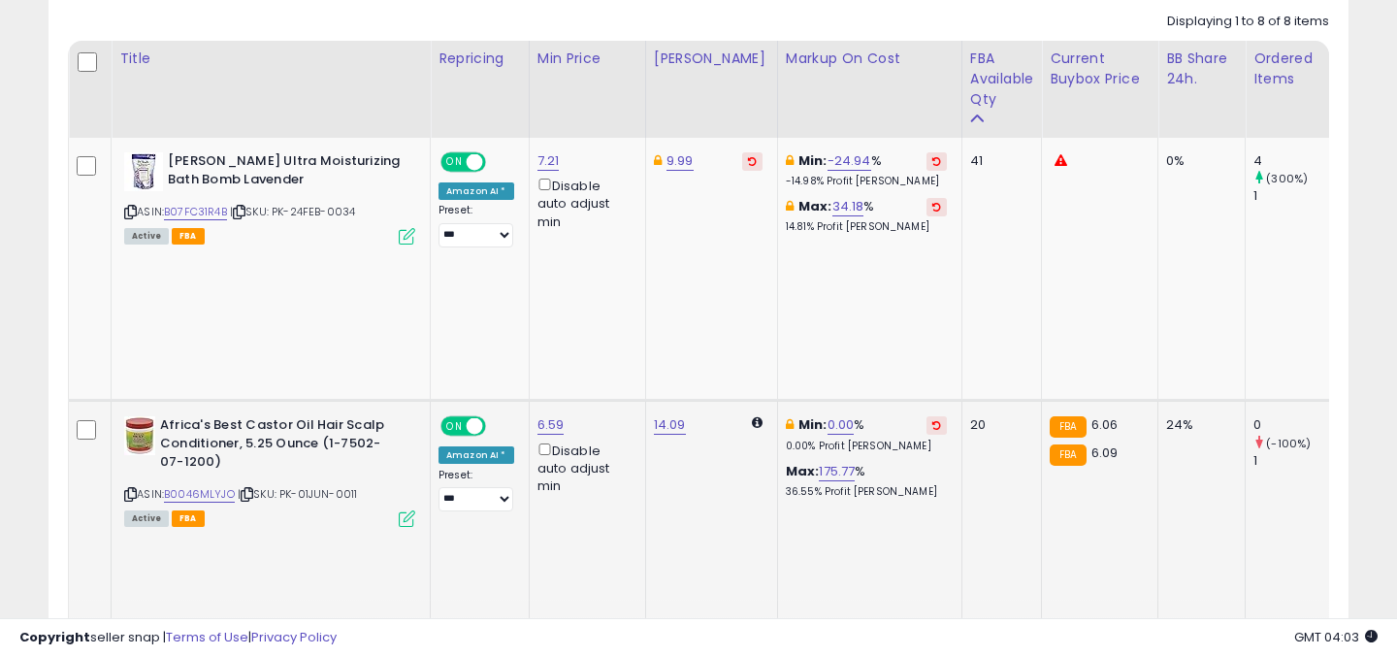 Image resolution: width=1397 pixels, height=657 pixels. I want to click on a: 0.00, so click(841, 425).